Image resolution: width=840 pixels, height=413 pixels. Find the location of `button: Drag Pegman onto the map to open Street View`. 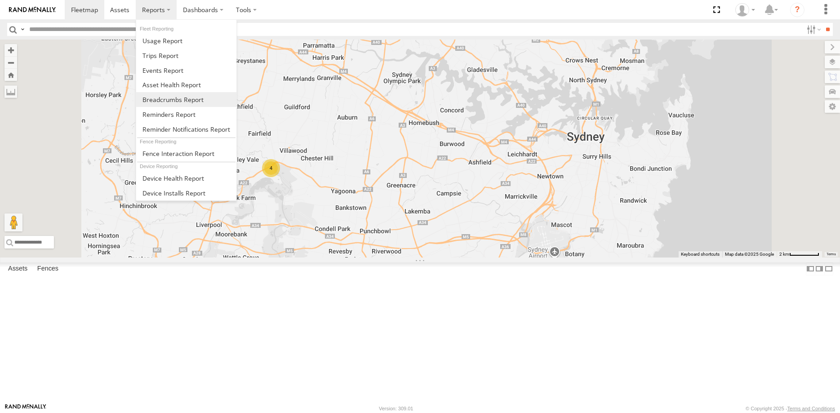

button: Drag Pegman onto the map to open Street View is located at coordinates (13, 222).